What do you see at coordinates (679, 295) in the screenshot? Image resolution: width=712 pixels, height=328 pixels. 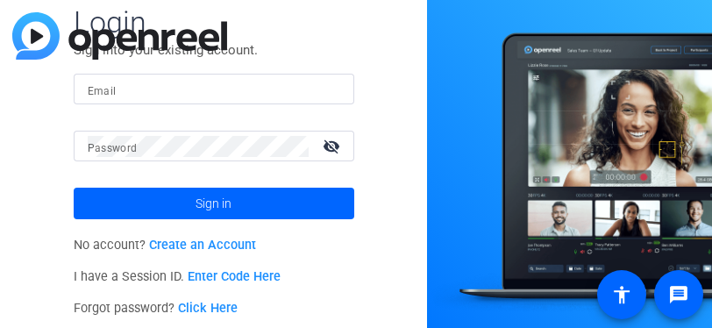 I see `mat-icon: message` at bounding box center [679, 295].